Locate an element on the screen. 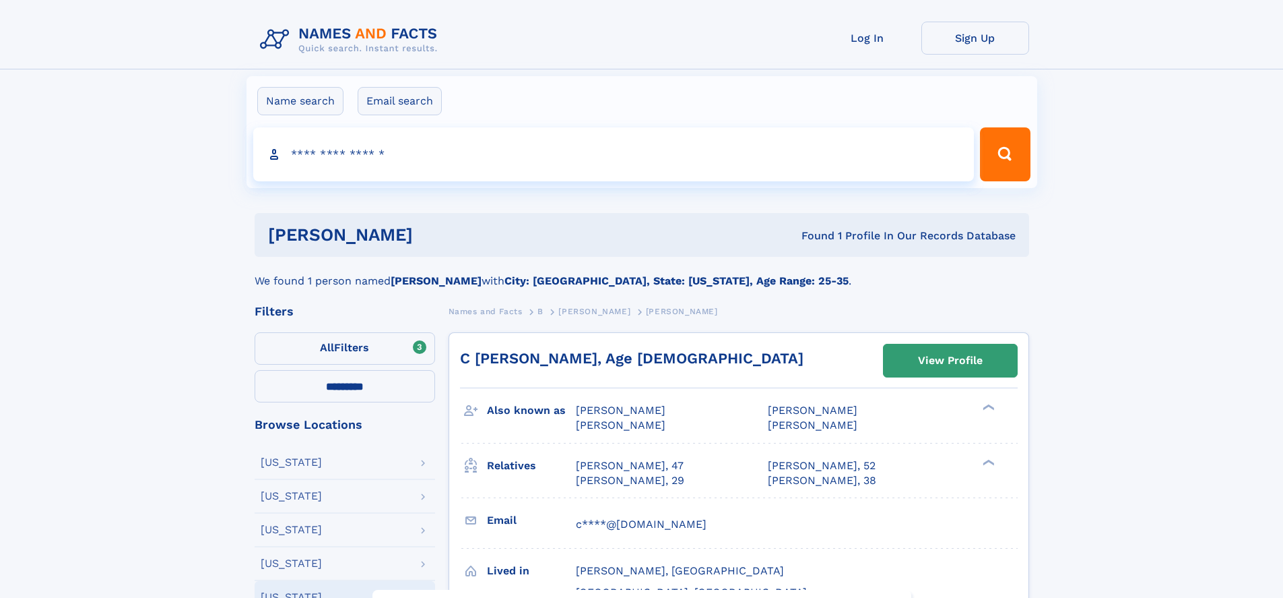 This screenshot has height=598, width=1283. label: Name search is located at coordinates (300, 101).